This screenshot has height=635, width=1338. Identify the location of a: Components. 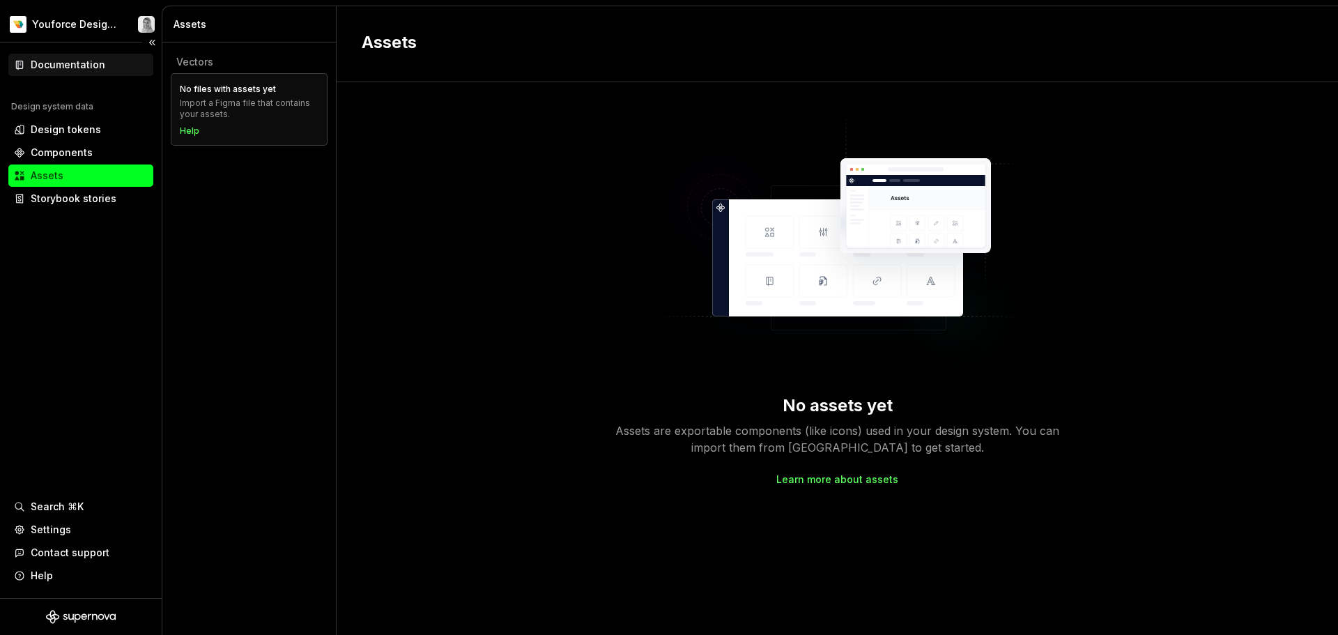
(81, 153).